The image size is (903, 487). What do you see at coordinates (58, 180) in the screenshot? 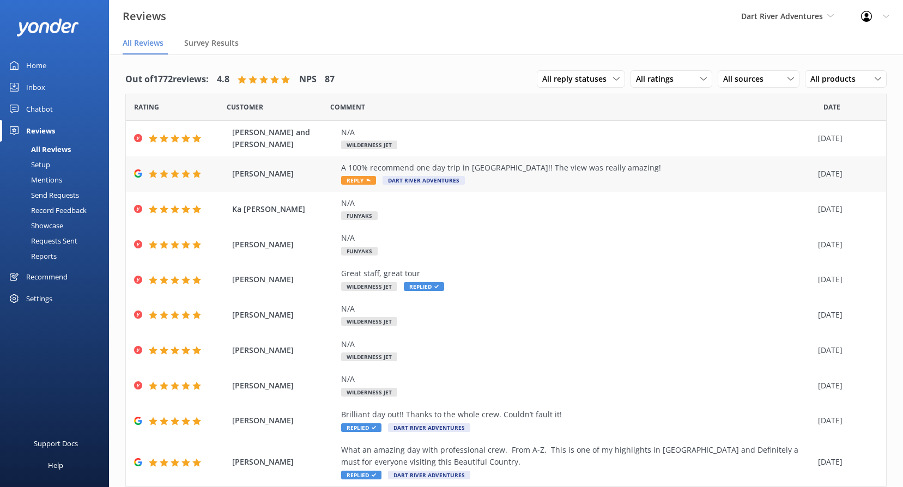
I see `a: Mentions` at bounding box center [58, 180].